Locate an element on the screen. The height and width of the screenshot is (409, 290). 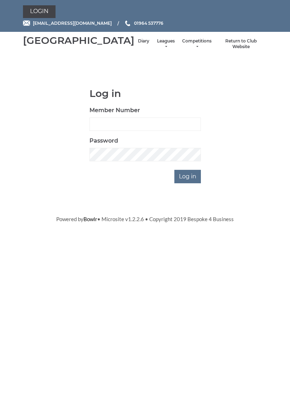
a: Leagues is located at coordinates (165, 44).